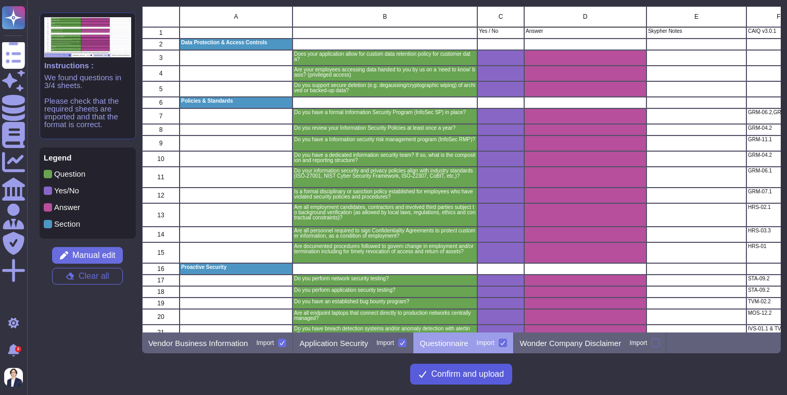 The image size is (787, 395). What do you see at coordinates (161, 269) in the screenshot?
I see `div: 16` at bounding box center [161, 269].